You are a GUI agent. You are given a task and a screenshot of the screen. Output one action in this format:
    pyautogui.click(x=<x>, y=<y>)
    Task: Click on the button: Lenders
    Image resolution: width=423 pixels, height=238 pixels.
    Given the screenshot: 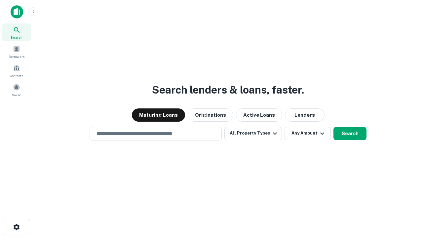 What is the action you would take?
    pyautogui.click(x=305, y=115)
    